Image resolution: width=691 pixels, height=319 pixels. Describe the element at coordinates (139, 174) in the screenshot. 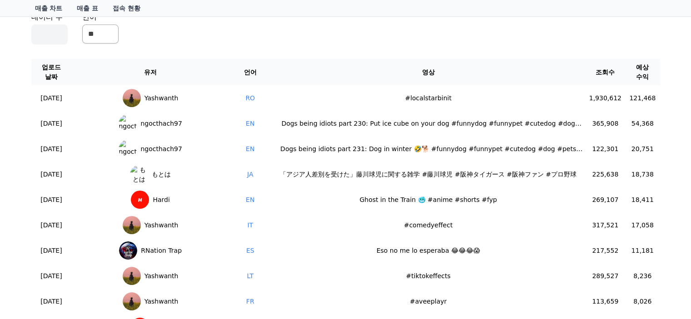

I see `img: もとは` at that location.